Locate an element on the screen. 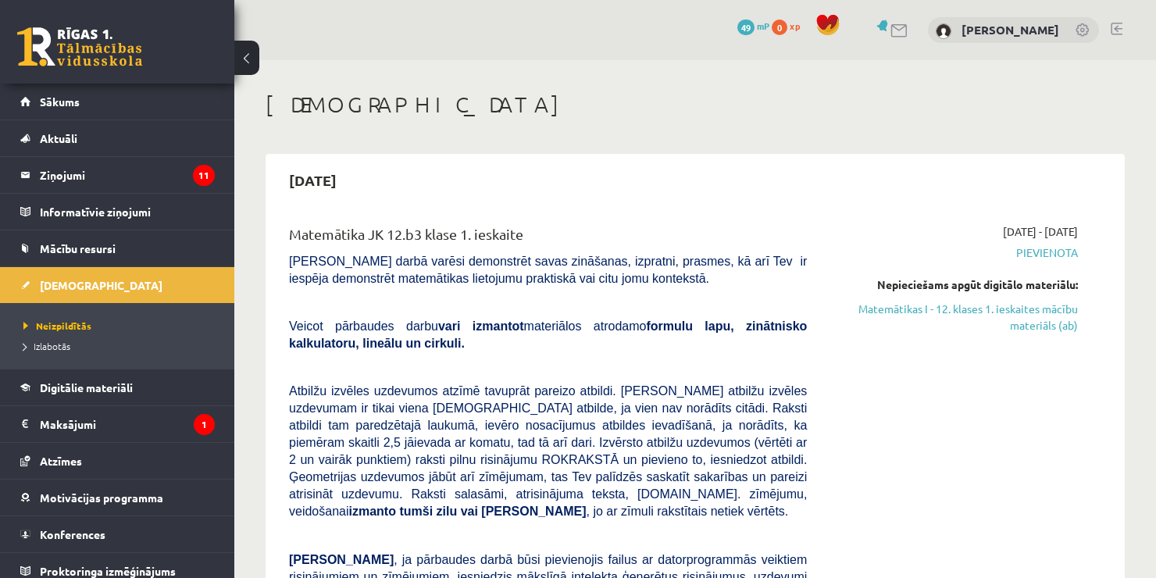  a: Digitālie materiāli is located at coordinates (117, 387).